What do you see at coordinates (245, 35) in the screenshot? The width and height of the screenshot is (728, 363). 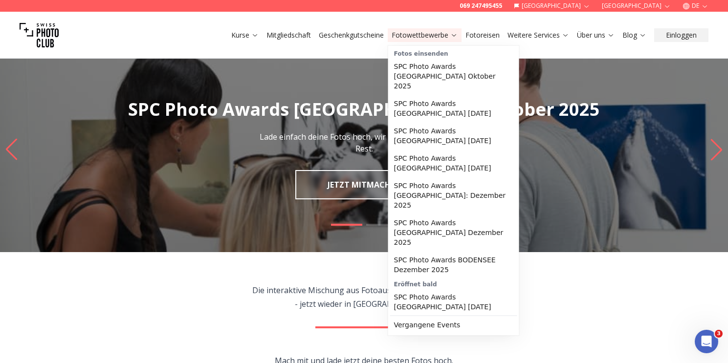 I see `a: Kurse` at bounding box center [245, 35].